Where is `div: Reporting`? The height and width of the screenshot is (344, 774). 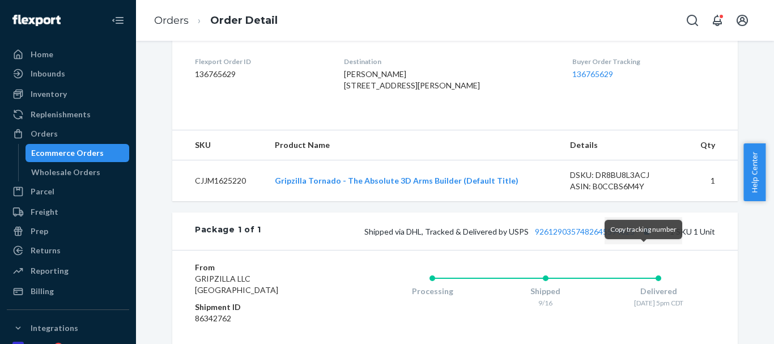 div: Reporting is located at coordinates (49, 271).